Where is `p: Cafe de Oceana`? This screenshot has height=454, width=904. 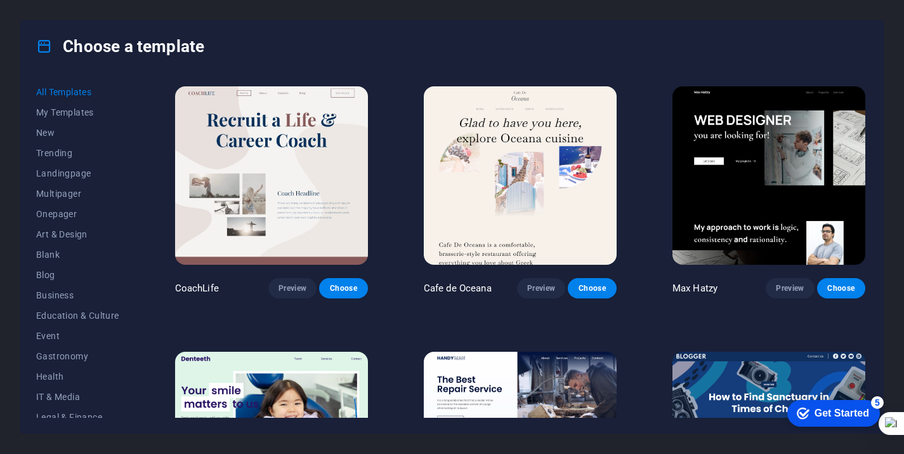 p: Cafe de Oceana is located at coordinates (458, 288).